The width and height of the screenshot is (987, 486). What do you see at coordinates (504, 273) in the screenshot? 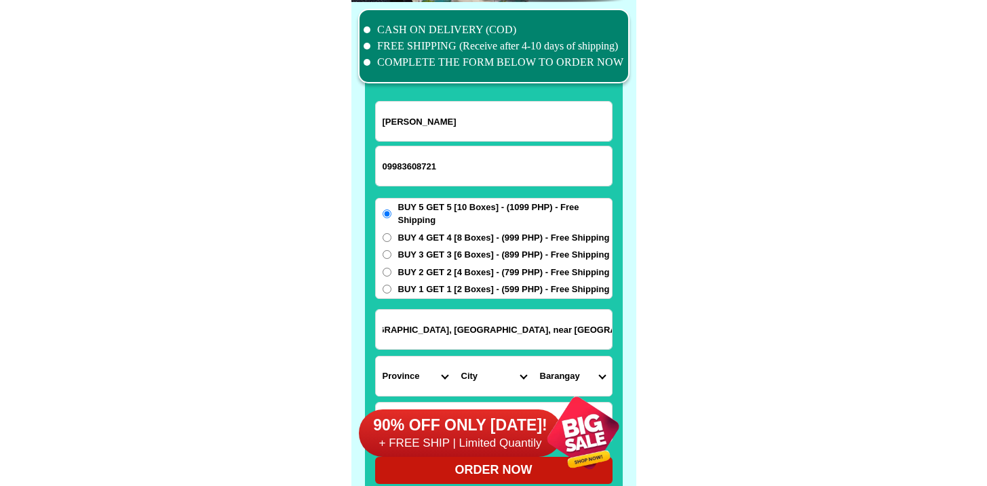
I see `span: BUY 2 GET 2 [4 Boxes] - (799 PHP) - Free Shipping` at bounding box center [504, 273].